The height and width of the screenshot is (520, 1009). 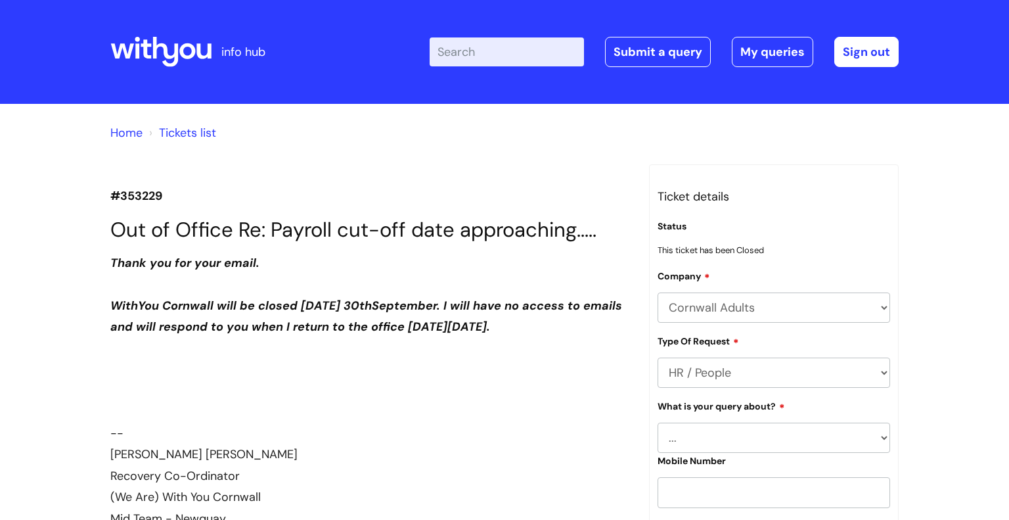 What do you see at coordinates (126, 133) in the screenshot?
I see `a: Home` at bounding box center [126, 133].